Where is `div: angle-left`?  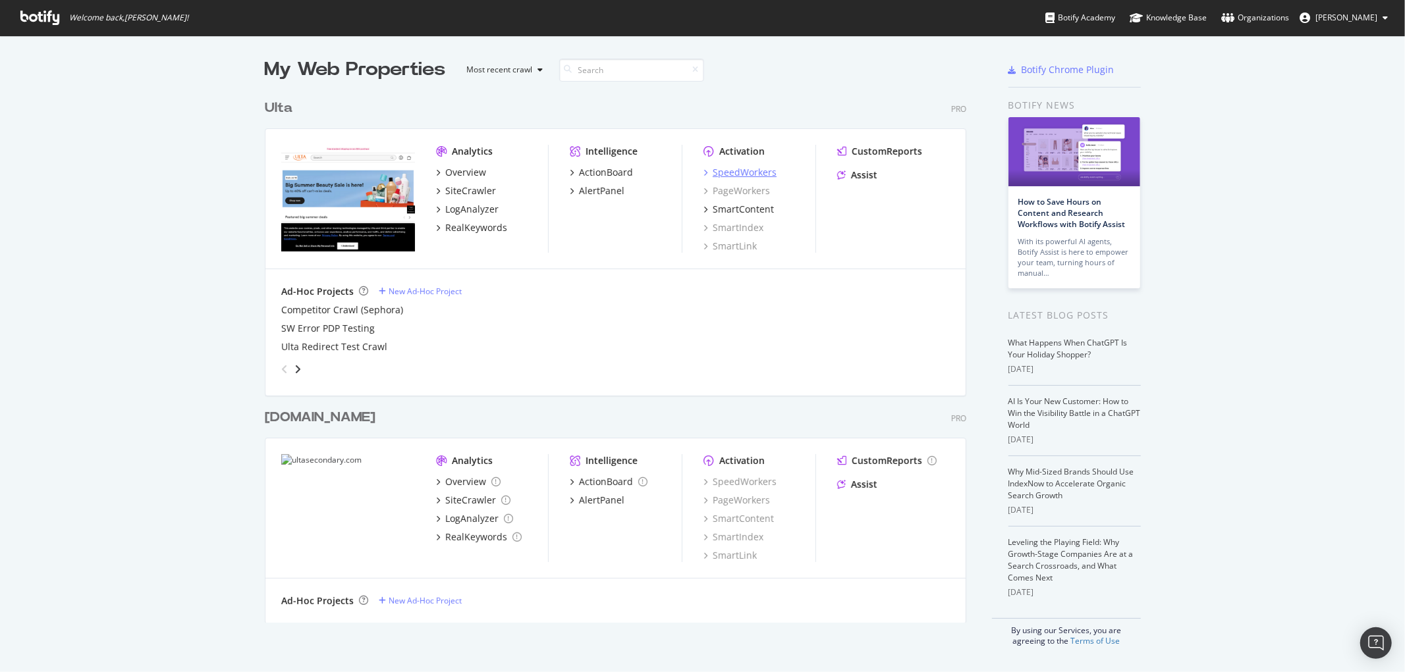
div: angle-left is located at coordinates (284, 369).